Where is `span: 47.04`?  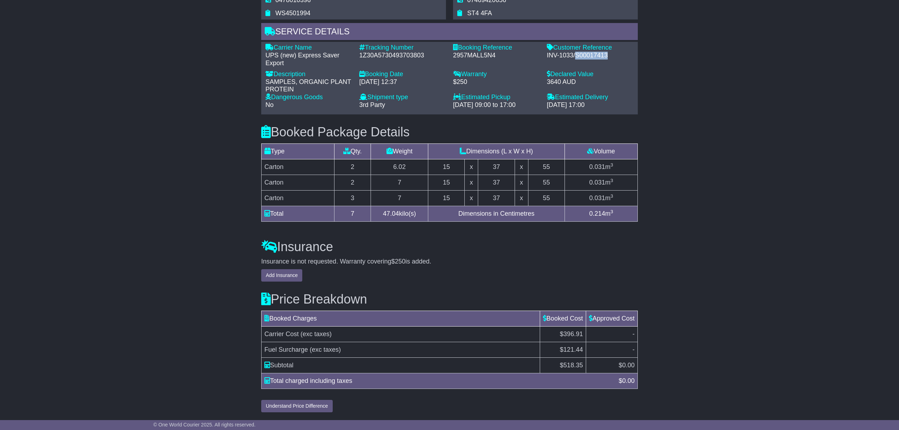
span: 47.04 is located at coordinates (391, 213).